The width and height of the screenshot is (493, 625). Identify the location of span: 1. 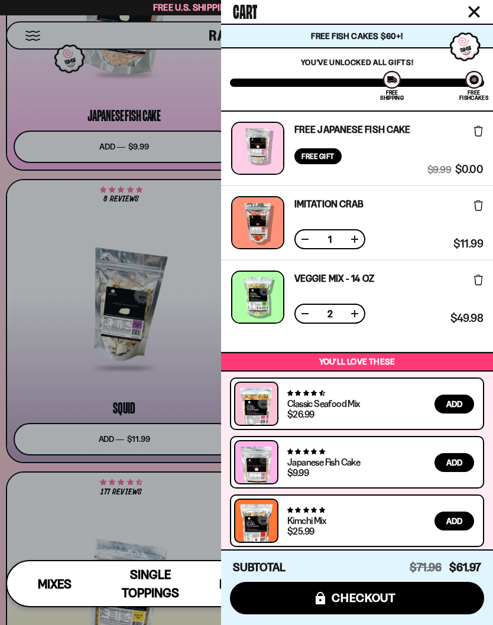
(330, 239).